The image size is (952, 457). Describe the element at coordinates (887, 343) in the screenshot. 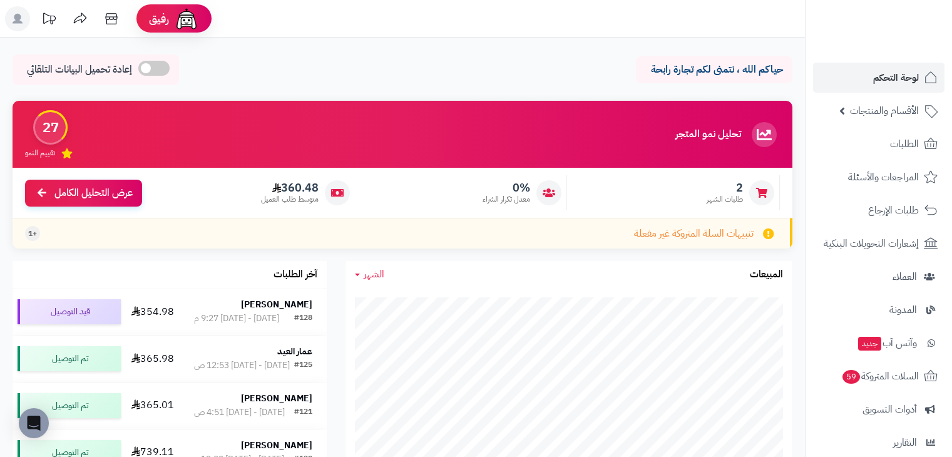

I see `span: وآتس آب` at that location.